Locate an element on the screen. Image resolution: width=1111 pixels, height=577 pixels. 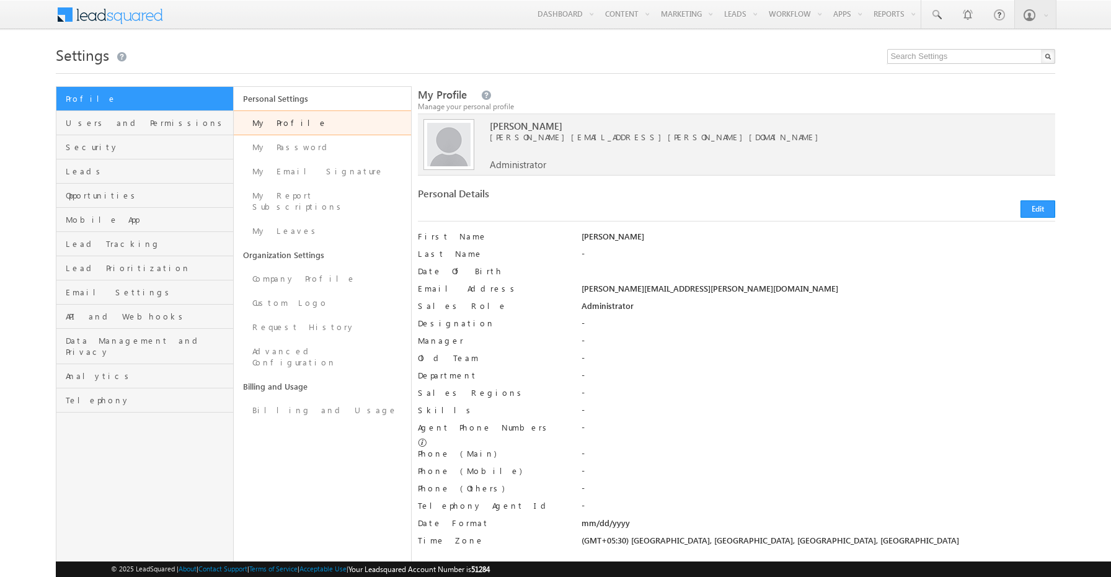
a: About is located at coordinates (187, 568).